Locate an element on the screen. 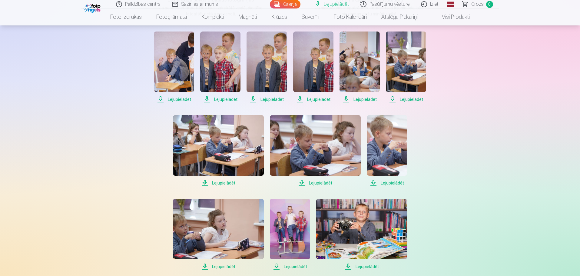 The height and width of the screenshot is (276, 580). a: Magnēti is located at coordinates (248, 17).